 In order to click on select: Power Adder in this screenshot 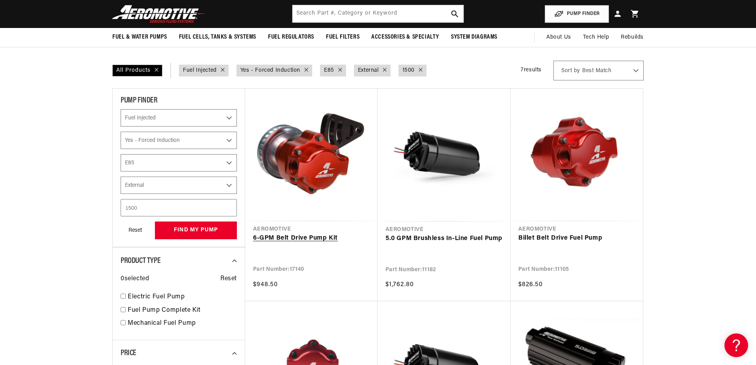, I will do `click(178, 140)`.